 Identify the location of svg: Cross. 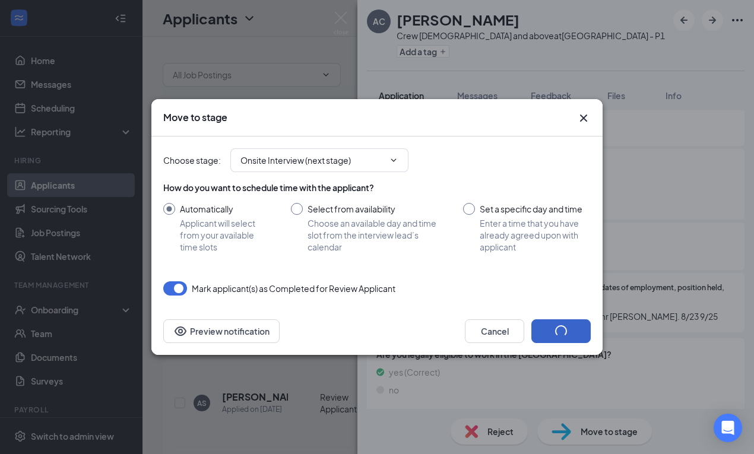
(584, 118).